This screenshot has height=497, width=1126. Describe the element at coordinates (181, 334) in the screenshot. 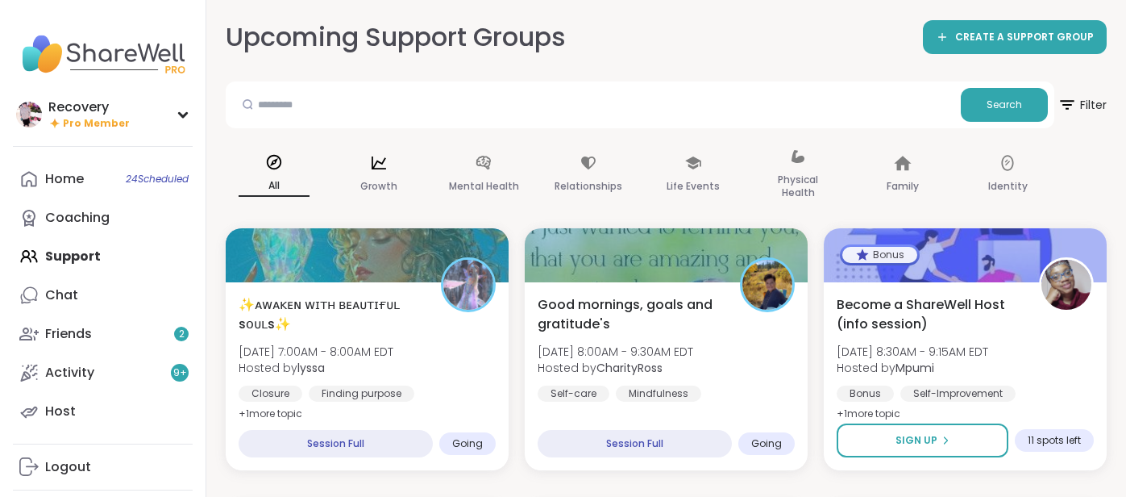

I see `span: 2` at that location.